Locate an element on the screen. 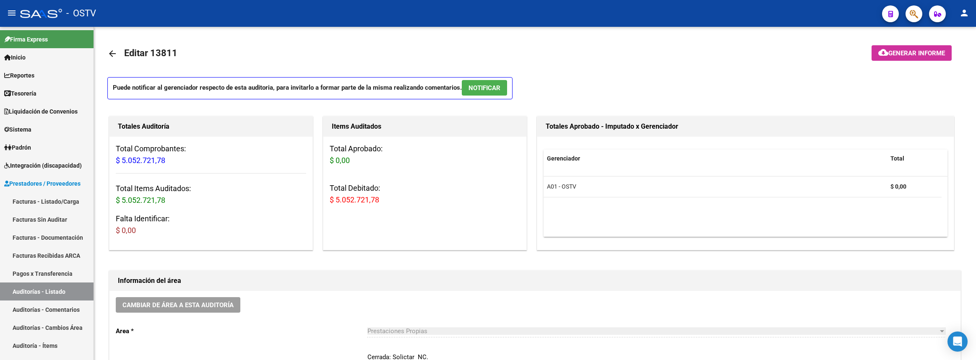  span: Generar informe is located at coordinates (916, 53).